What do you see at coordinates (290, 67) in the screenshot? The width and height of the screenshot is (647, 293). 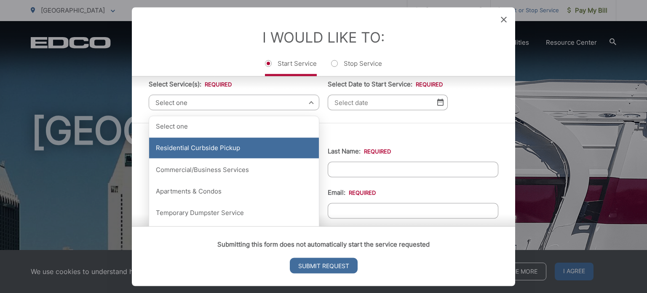 I see `label: Start Service` at bounding box center [290, 67].